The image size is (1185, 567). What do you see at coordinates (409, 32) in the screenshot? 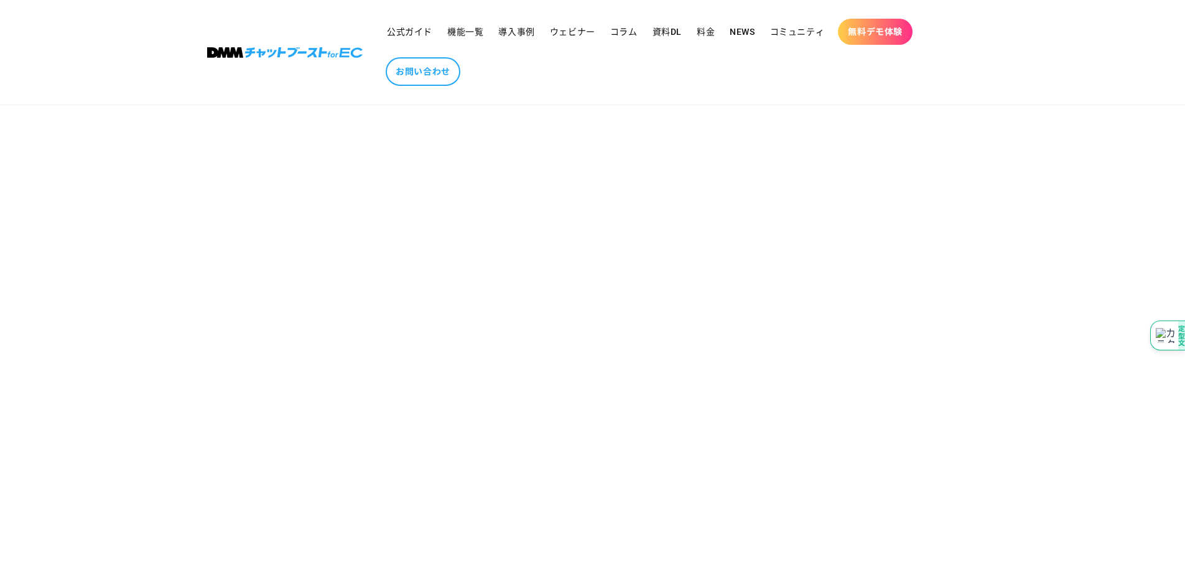
I see `a: 公式ガイド` at bounding box center [409, 32].